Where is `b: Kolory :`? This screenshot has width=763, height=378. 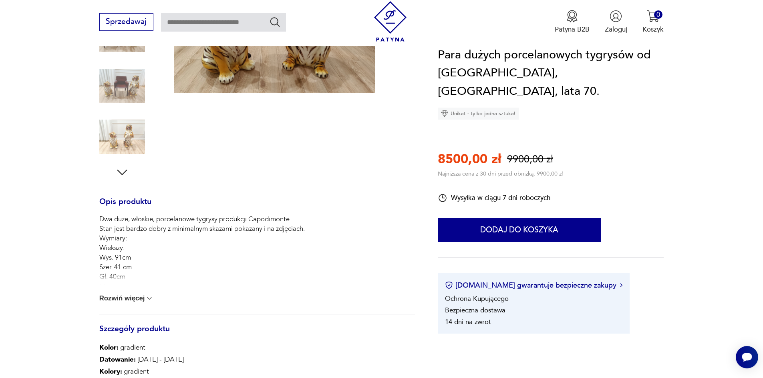 b: Kolory : is located at coordinates (111, 372).